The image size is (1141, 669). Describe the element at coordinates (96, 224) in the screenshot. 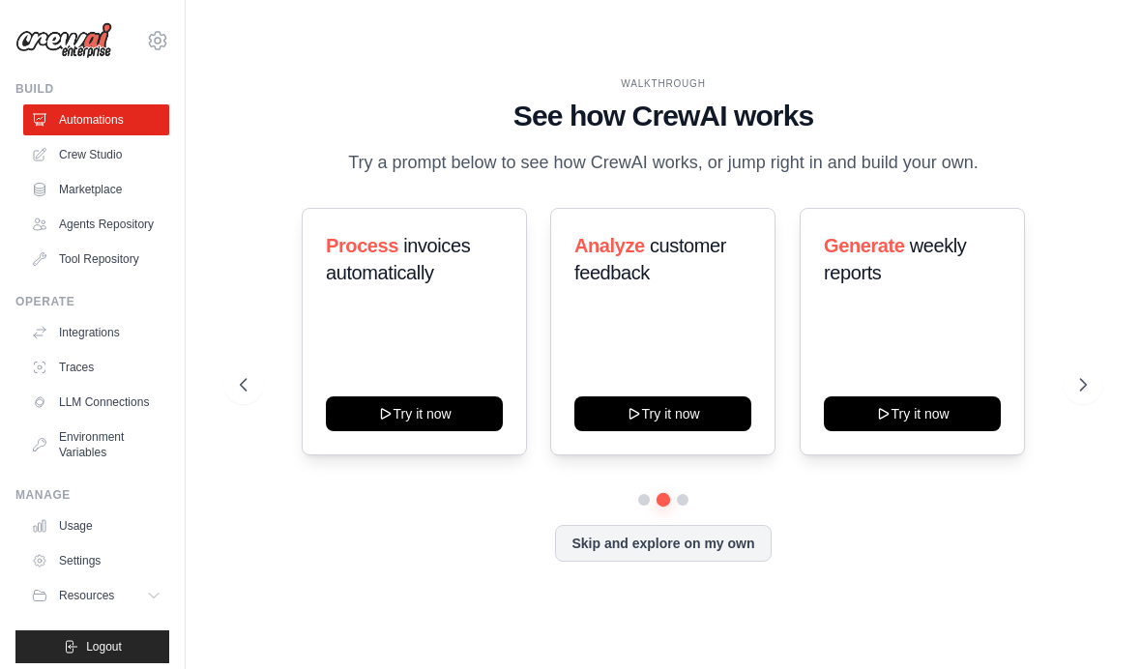

I see `a: Agents Repository` at that location.